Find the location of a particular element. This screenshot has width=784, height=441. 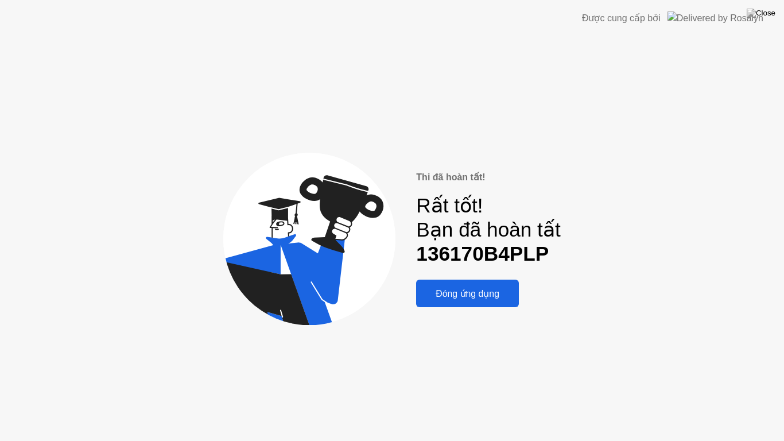

div: Được cung cấp bởi is located at coordinates (621, 18).